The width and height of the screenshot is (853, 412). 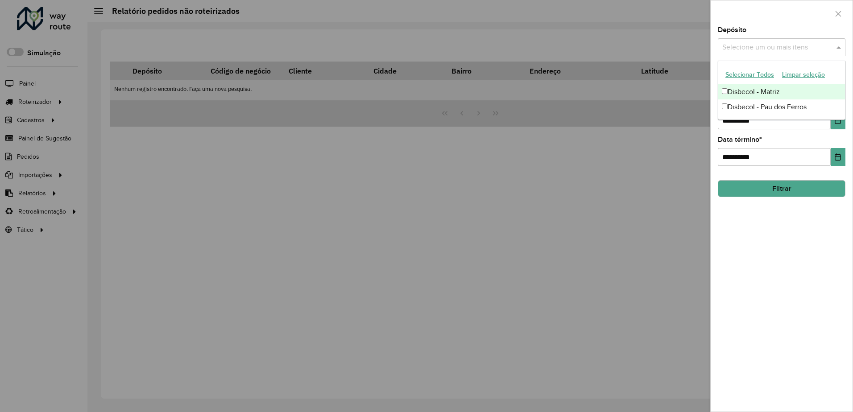 I want to click on div: Disbecol - Matriz, so click(x=782, y=92).